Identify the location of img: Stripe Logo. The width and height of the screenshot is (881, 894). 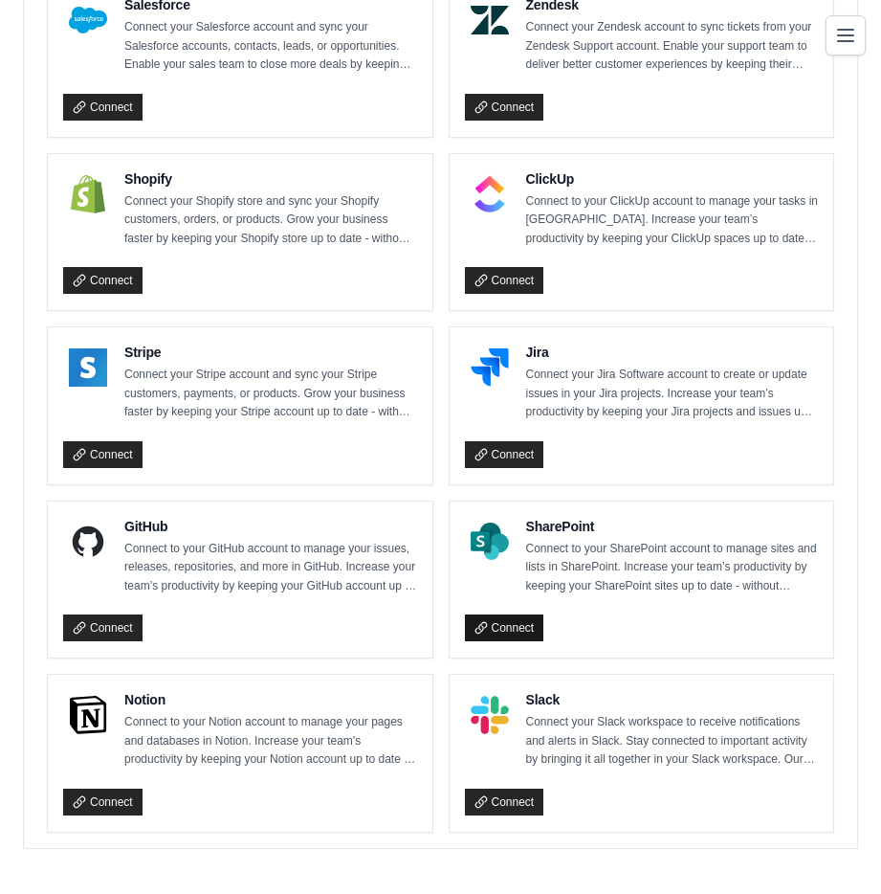
(88, 367).